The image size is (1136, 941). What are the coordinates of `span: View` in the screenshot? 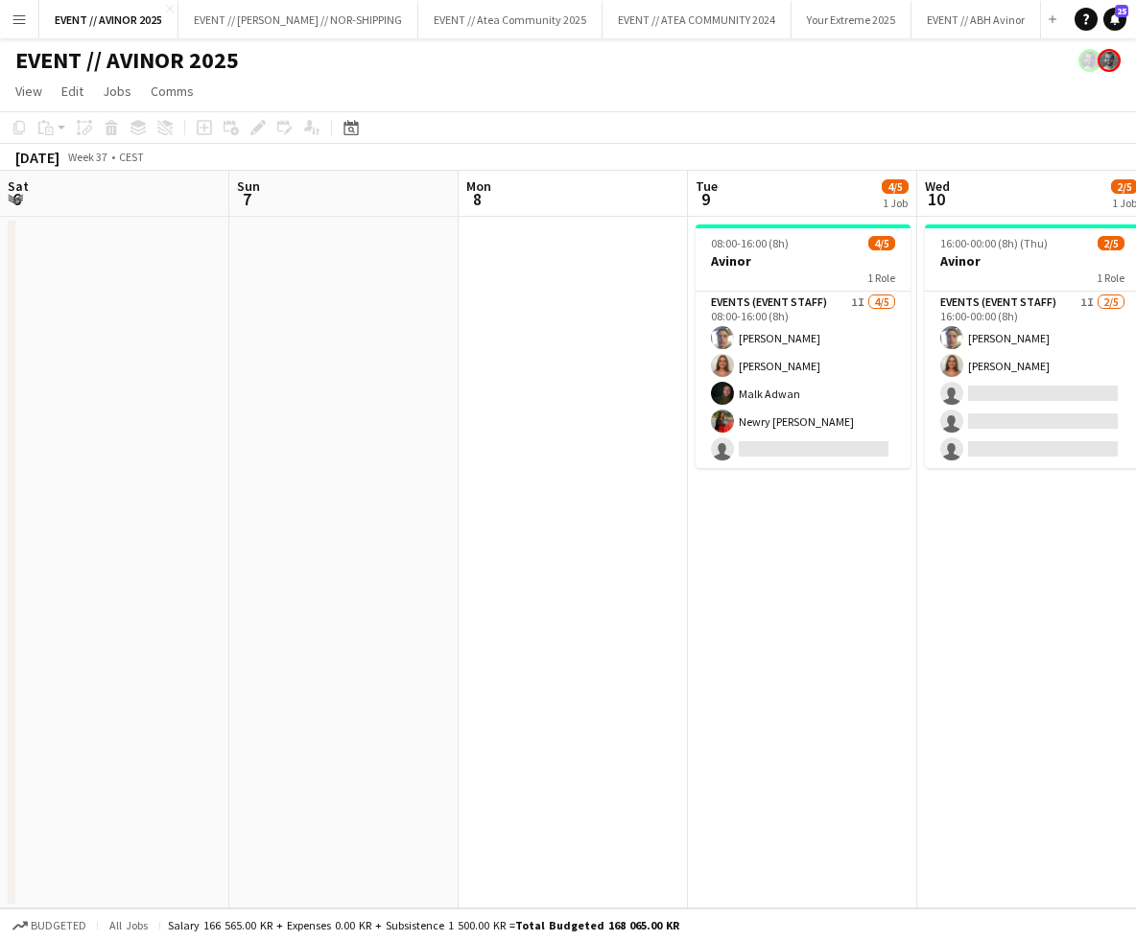 It's located at (29, 91).